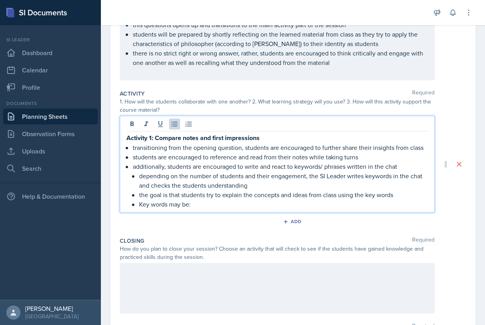 Image resolution: width=485 pixels, height=325 pixels. What do you see at coordinates (193, 138) in the screenshot?
I see `strong: Activity 1: Compare notes and first impressions` at bounding box center [193, 138].